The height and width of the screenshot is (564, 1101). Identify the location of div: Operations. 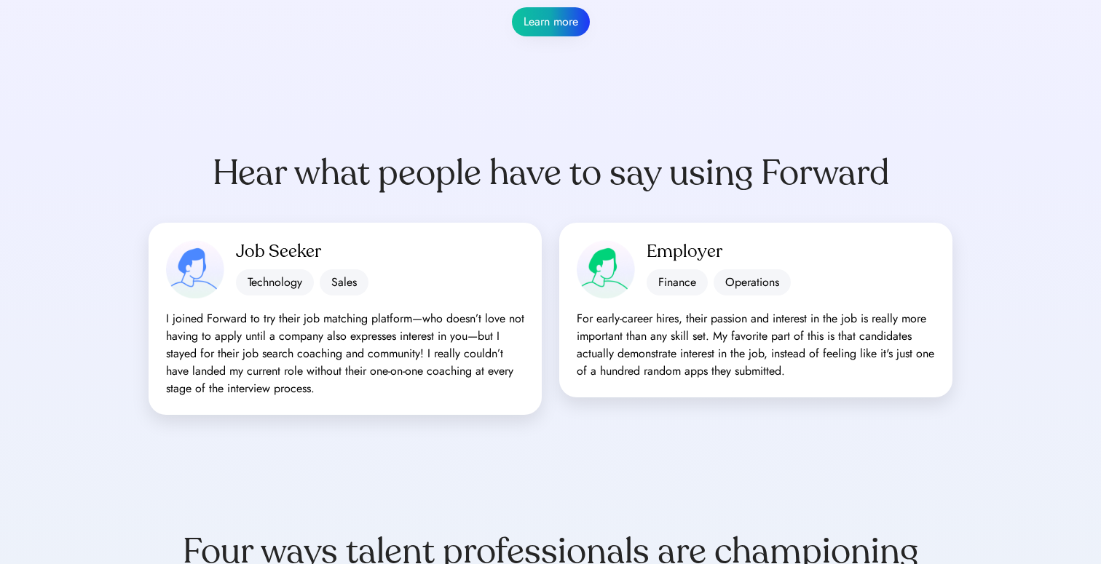
(752, 282).